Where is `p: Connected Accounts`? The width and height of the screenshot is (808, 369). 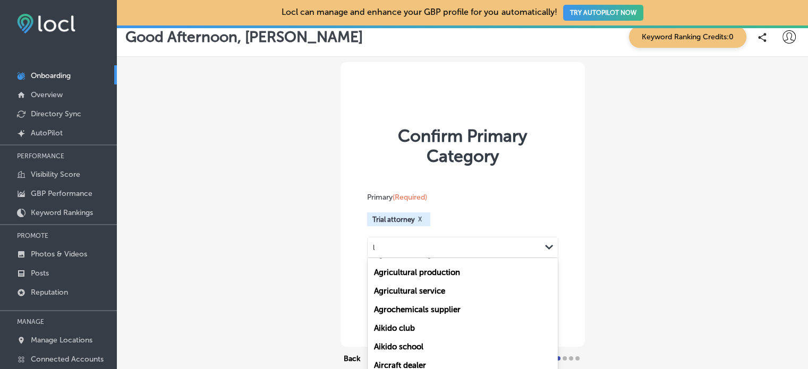 p: Connected Accounts is located at coordinates (67, 359).